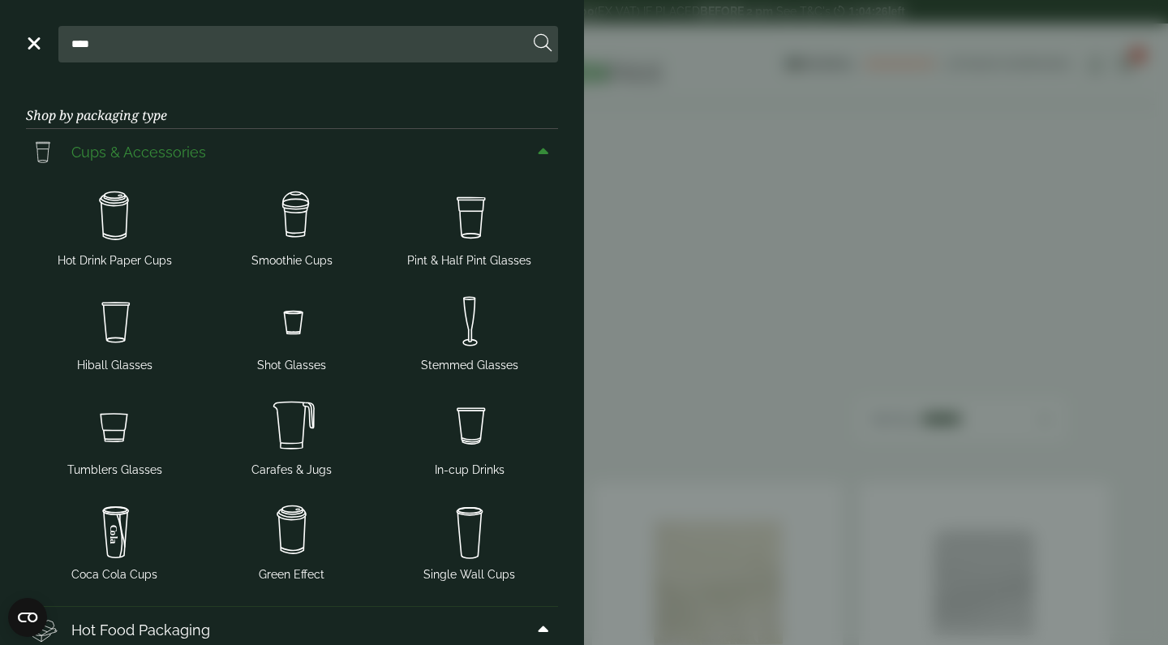 The image size is (1168, 645). Describe the element at coordinates (469, 531) in the screenshot. I see `img: plain-soda-cup.svg` at that location.